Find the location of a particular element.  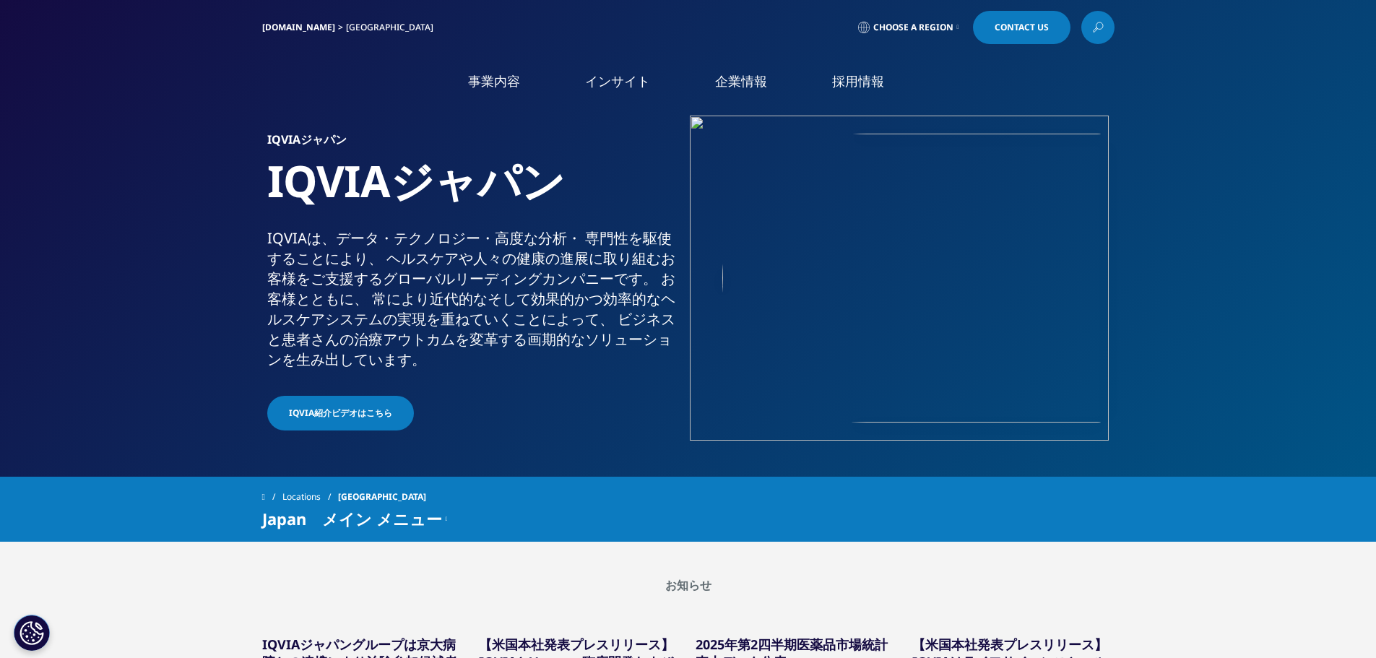

button: Cookie 設定 is located at coordinates (32, 633).